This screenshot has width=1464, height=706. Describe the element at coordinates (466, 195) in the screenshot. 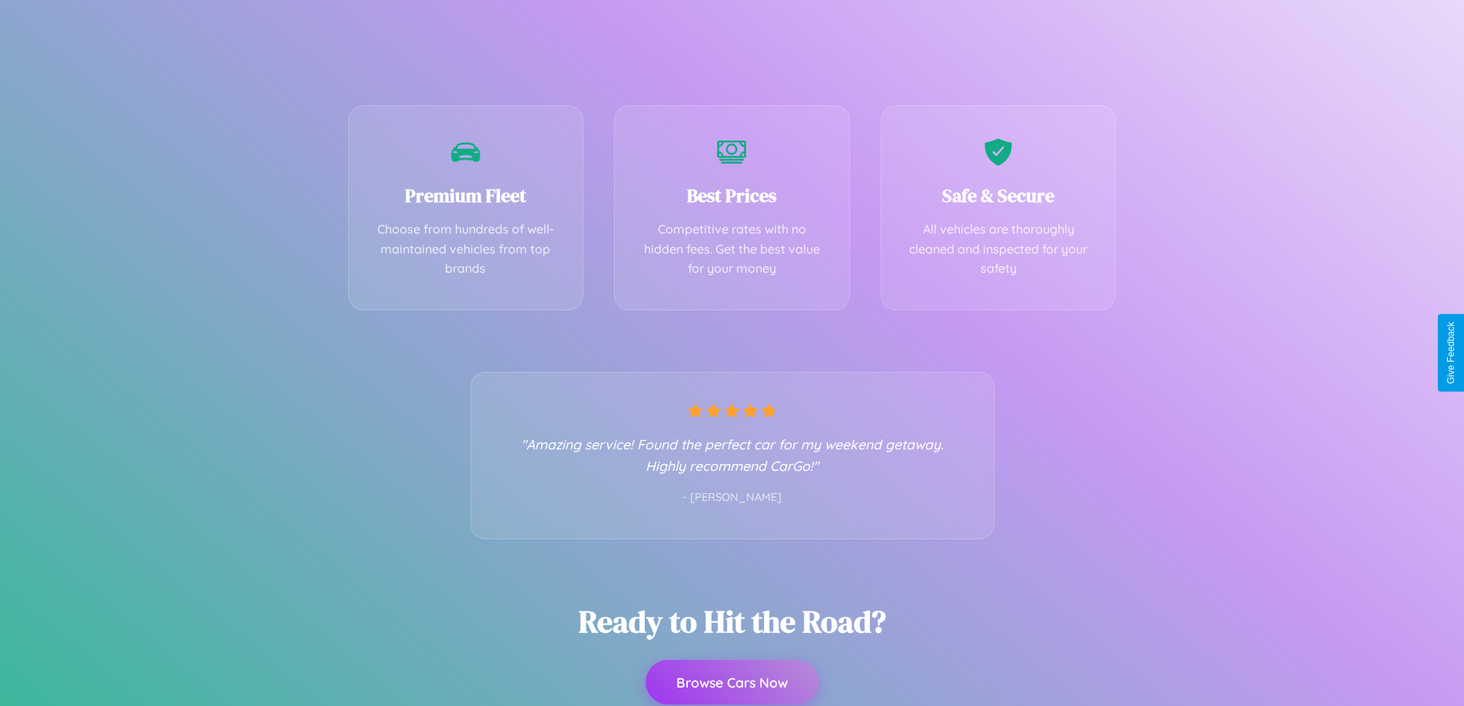

I see `h3: Premium Fleet` at that location.